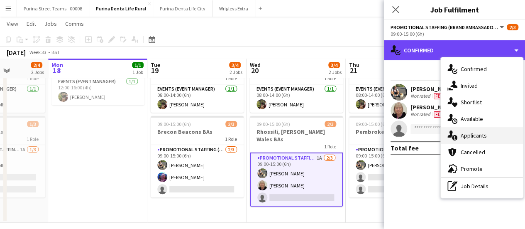 The width and height of the screenshot is (525, 229). I want to click on span: Comms, so click(74, 24).